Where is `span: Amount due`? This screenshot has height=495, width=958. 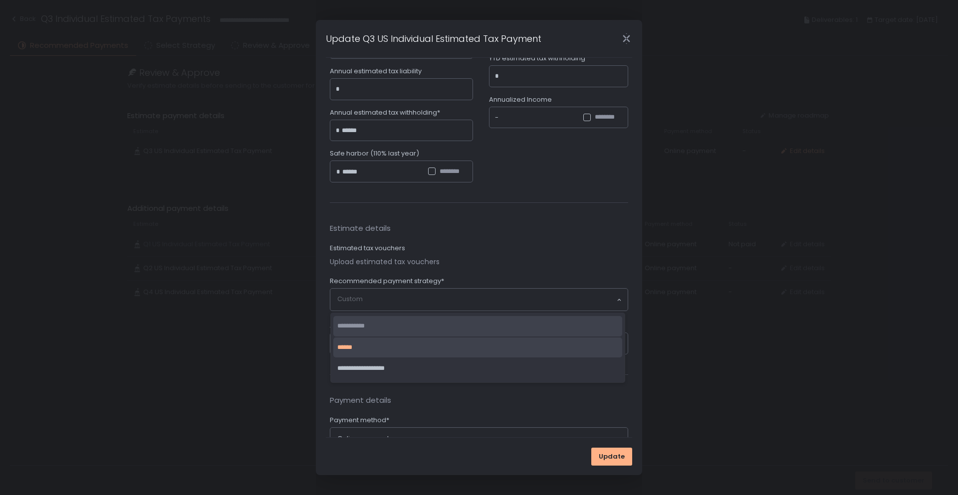 span: Amount due is located at coordinates (350, 326).